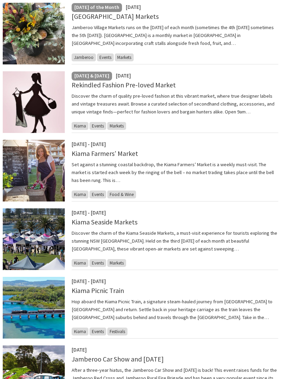  What do you see at coordinates (34, 103) in the screenshot?
I see `img: fashion` at bounding box center [34, 103].